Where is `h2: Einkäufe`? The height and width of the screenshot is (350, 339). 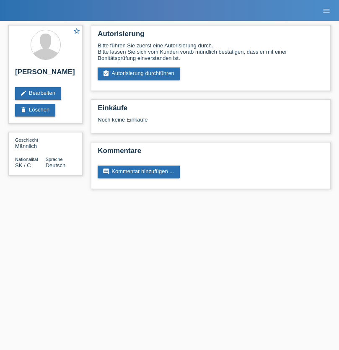
h2: Einkäufe is located at coordinates (211, 110).